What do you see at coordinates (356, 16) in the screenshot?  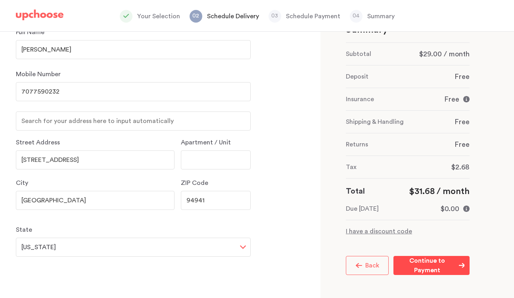 I see `p: 04` at bounding box center [356, 16].